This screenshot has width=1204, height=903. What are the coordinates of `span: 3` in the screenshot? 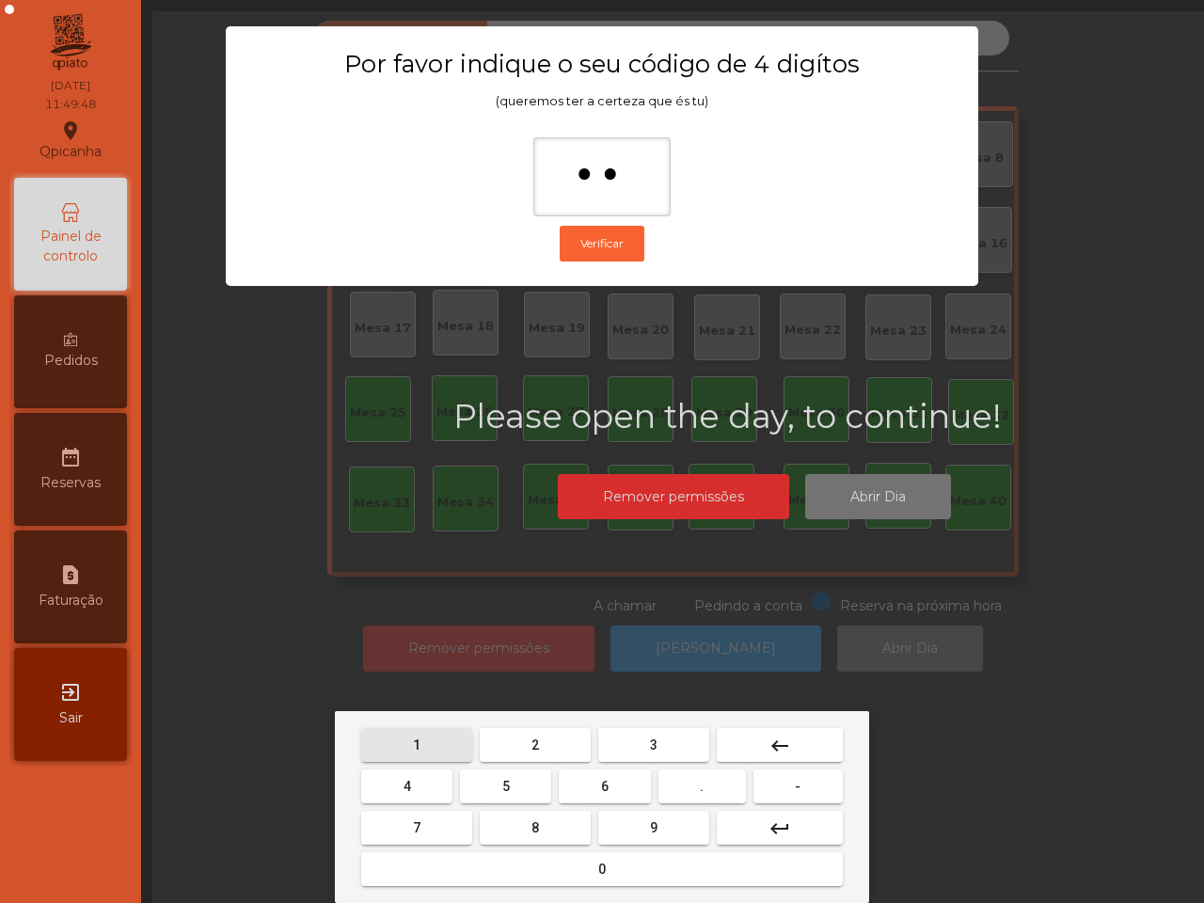 It's located at (654, 745).